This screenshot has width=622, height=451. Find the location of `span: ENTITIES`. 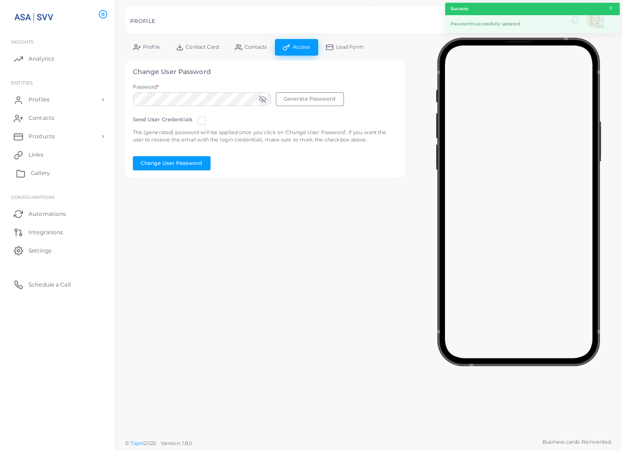

span: ENTITIES is located at coordinates (22, 83).